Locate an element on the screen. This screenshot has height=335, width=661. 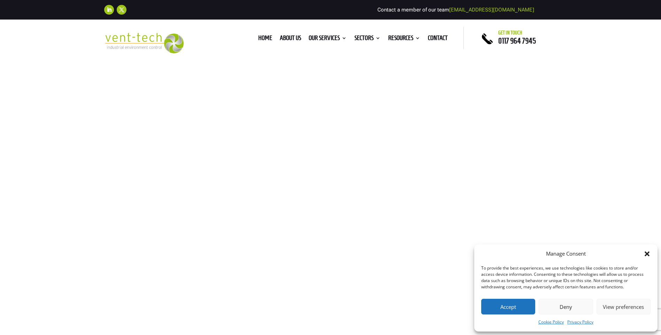
a: About us is located at coordinates (290, 39).